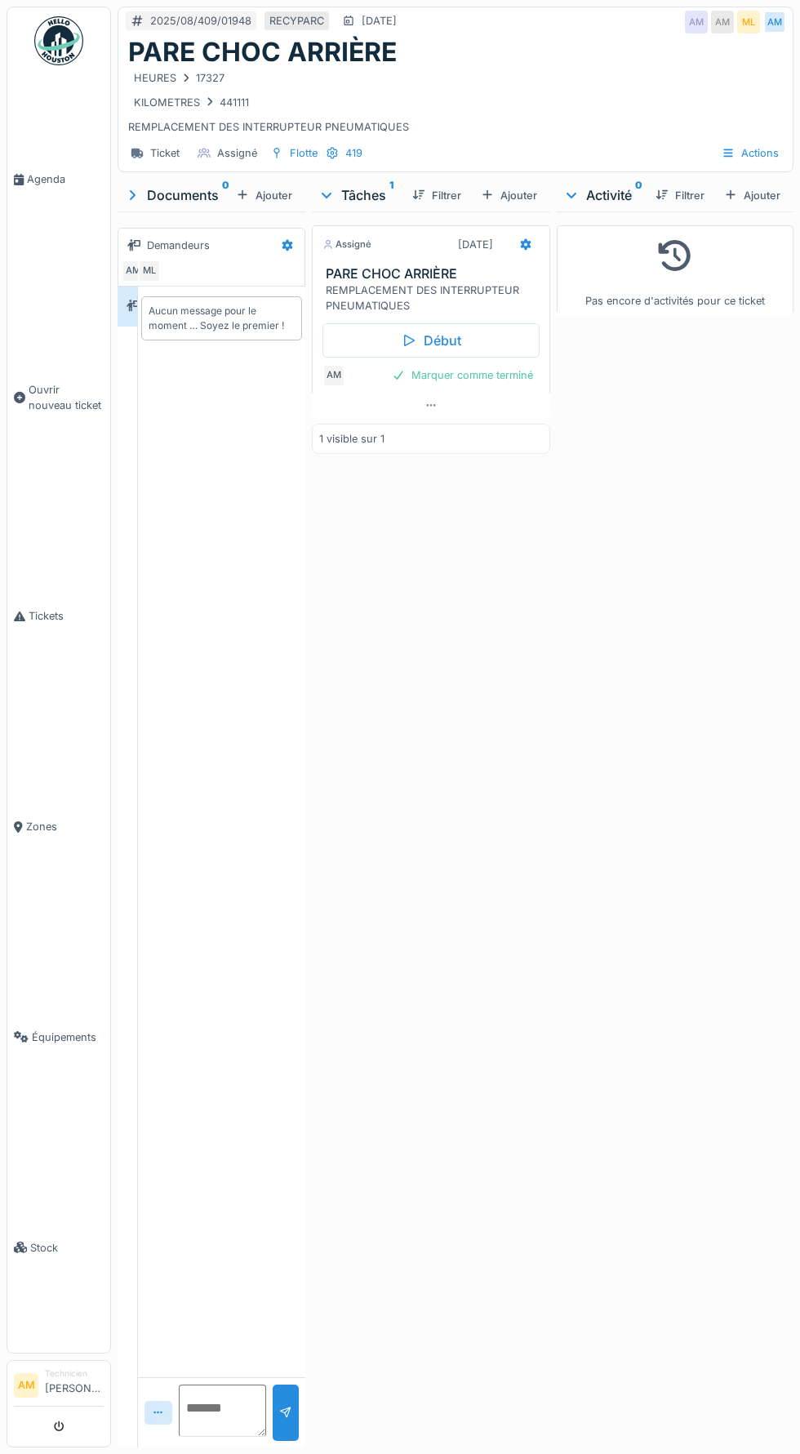 The width and height of the screenshot is (800, 1454). What do you see at coordinates (59, 1248) in the screenshot?
I see `a: Stock` at bounding box center [59, 1248].